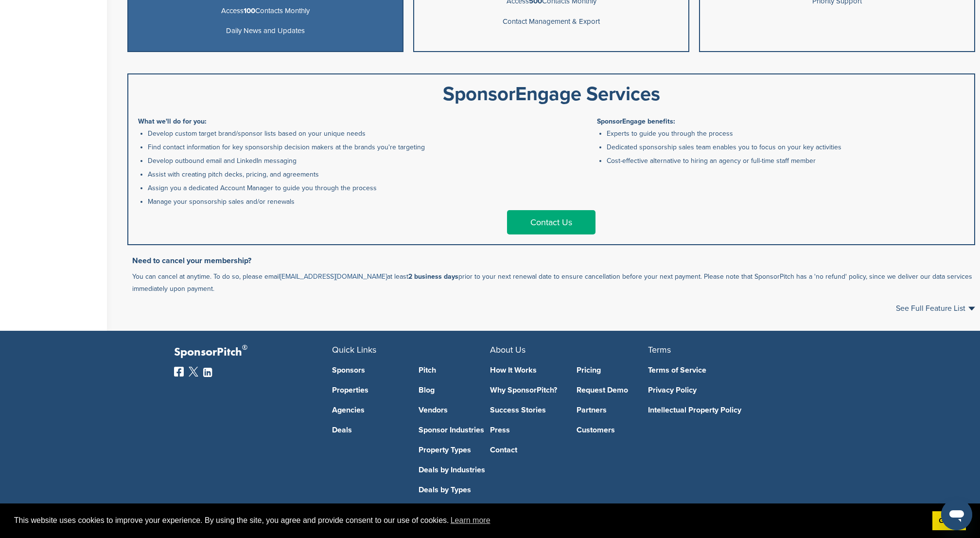 This screenshot has height=538, width=980. What do you see at coordinates (526, 370) in the screenshot?
I see `a: How It Works` at bounding box center [526, 370].